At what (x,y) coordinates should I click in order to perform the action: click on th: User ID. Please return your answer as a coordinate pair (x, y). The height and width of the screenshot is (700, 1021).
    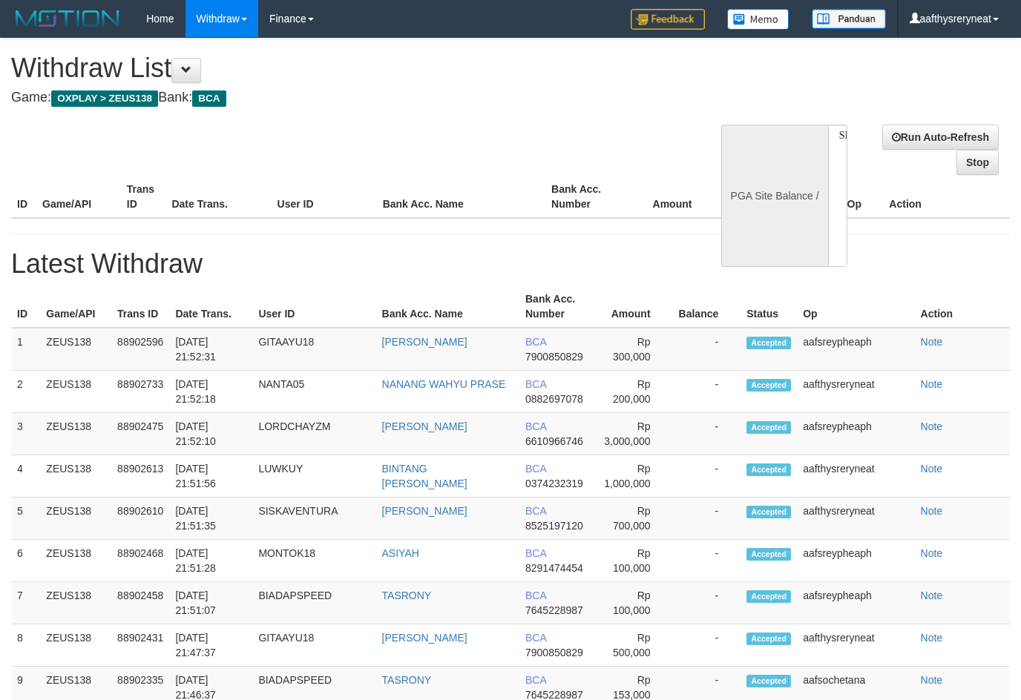
    Looking at the image, I should click on (314, 306).